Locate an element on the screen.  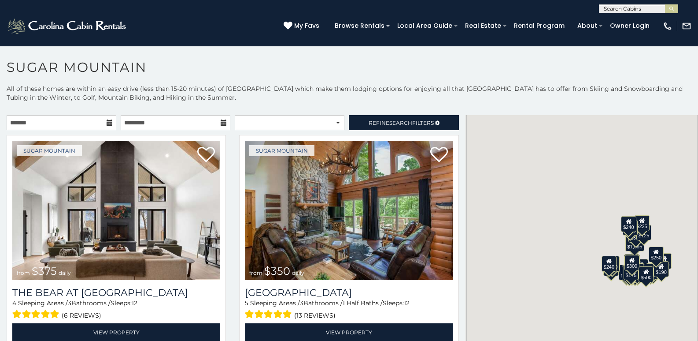
div: $250 is located at coordinates (656, 254).